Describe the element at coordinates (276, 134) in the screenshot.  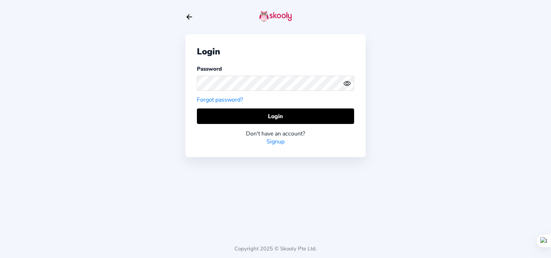
I see `div: Don't have an account?` at that location.